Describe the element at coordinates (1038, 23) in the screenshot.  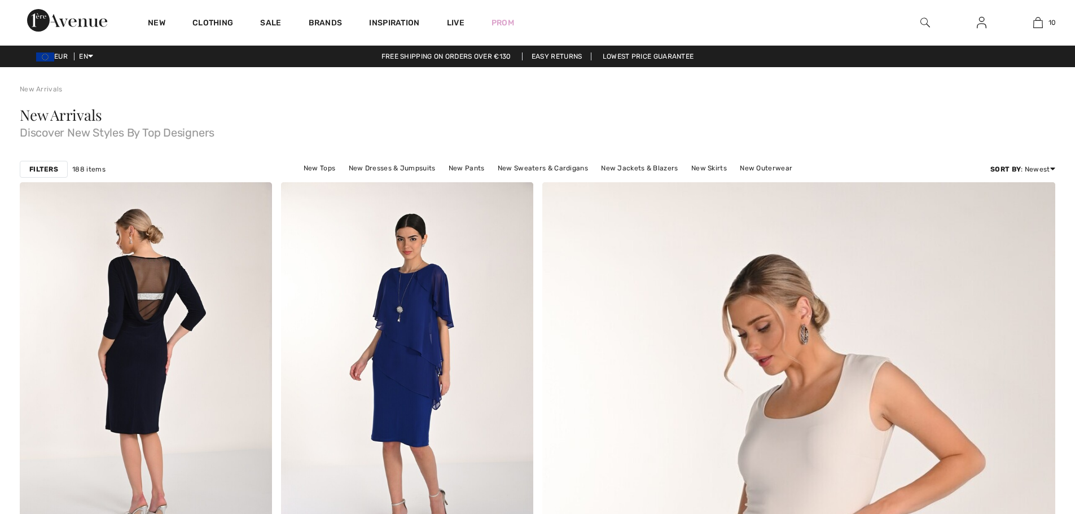
I see `a: 10` at that location.